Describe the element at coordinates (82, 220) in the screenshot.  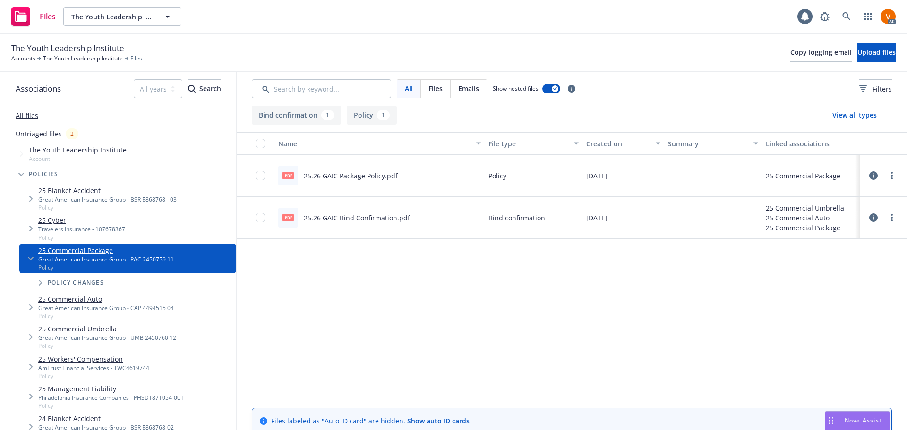
I see `a: 25 Cyber` at that location.